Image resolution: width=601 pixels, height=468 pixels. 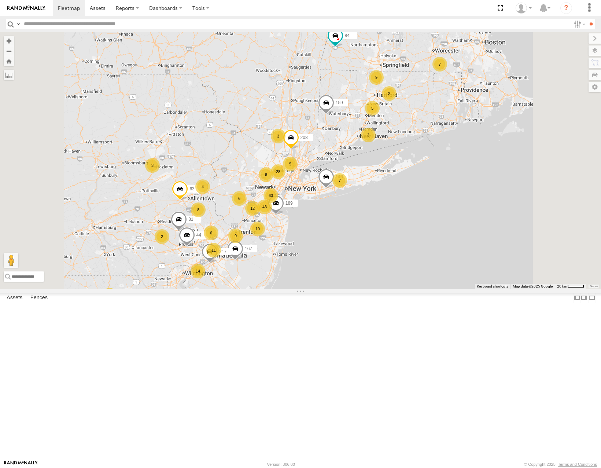 What do you see at coordinates (18, 24) in the screenshot?
I see `label: Search Query` at bounding box center [18, 24].